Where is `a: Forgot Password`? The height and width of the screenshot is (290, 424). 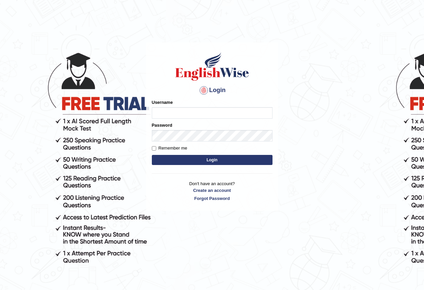
a: Forgot Password is located at coordinates (212, 198).